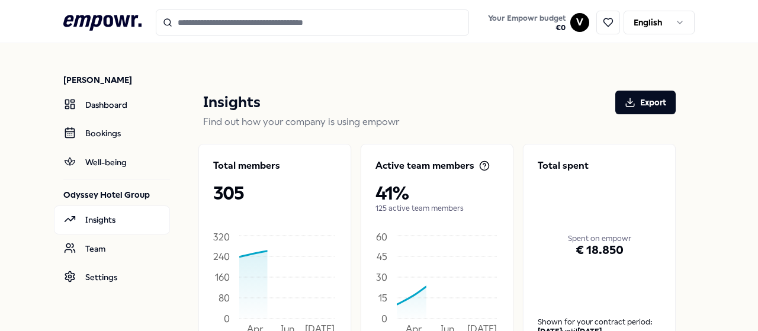  What do you see at coordinates (275, 193) in the screenshot?
I see `p: 305` at bounding box center [275, 193].